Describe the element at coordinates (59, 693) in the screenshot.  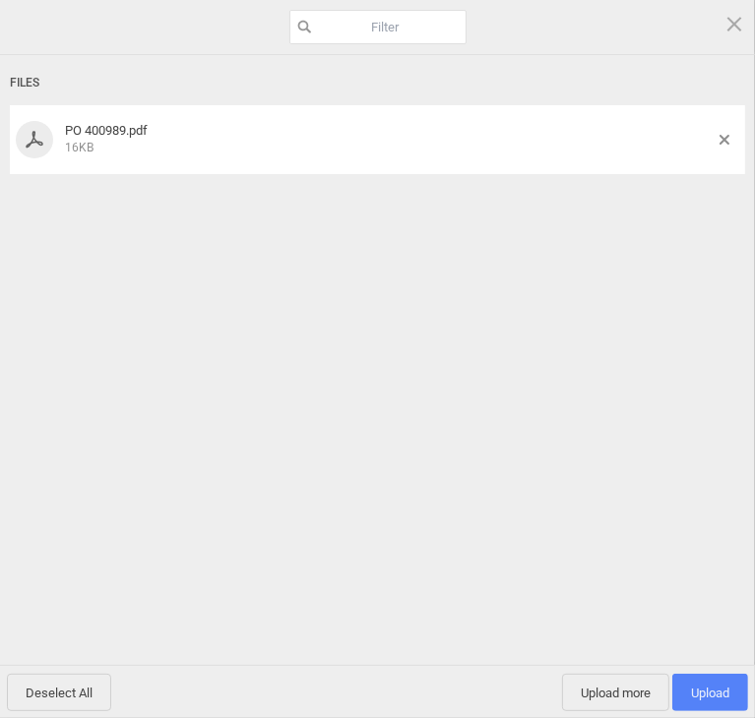
I see `span: Deselect All` at that location.